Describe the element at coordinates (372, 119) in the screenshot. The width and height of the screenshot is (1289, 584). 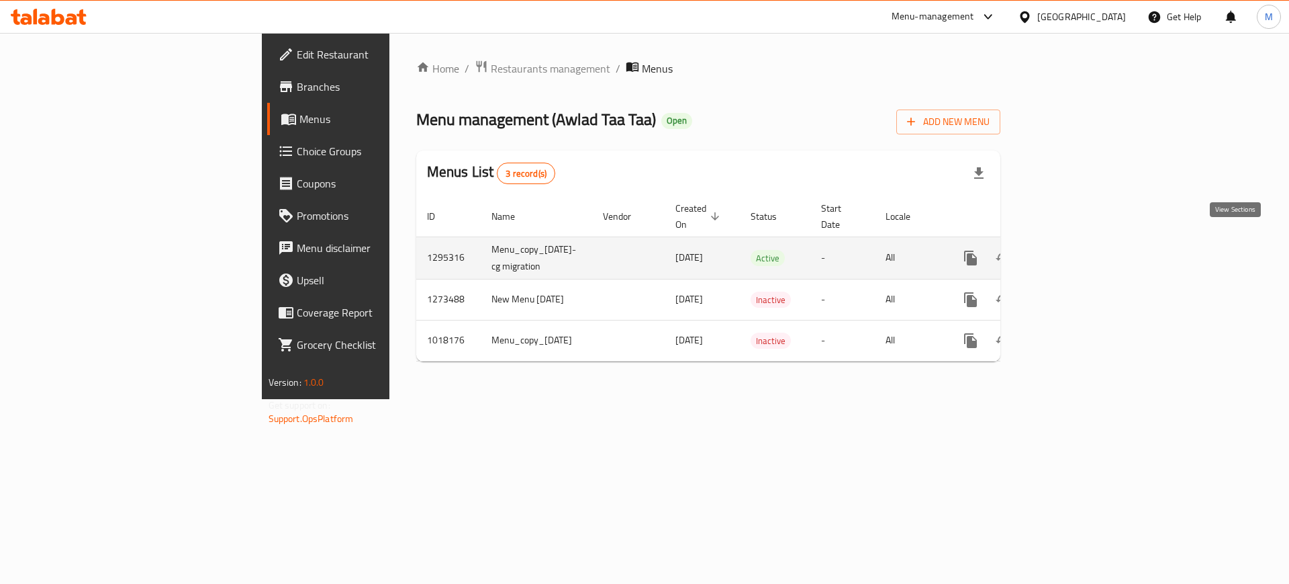
I see `a: Menus` at that location.